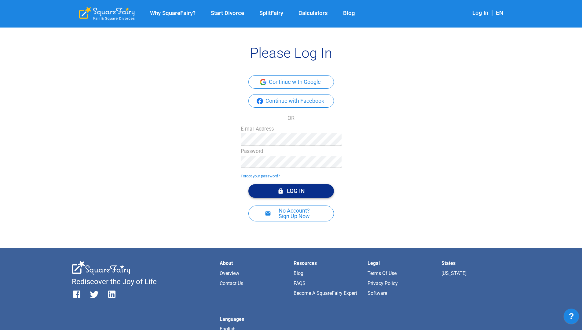 The height and width of the screenshot is (330, 582). What do you see at coordinates (402, 263) in the screenshot?
I see `li: Legal` at bounding box center [402, 263].